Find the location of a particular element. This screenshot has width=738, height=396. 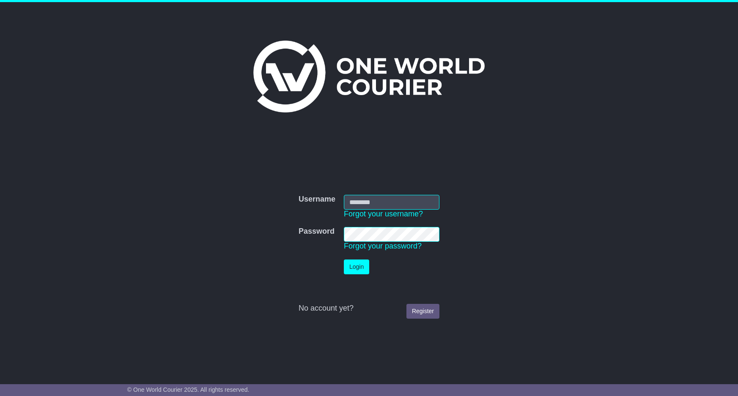

label: Username is located at coordinates (317, 200).